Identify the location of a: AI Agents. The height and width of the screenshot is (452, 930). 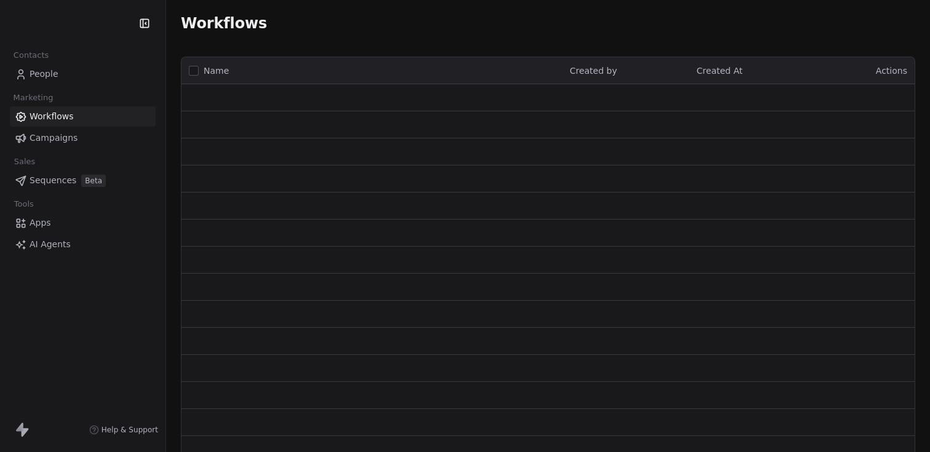
(82, 244).